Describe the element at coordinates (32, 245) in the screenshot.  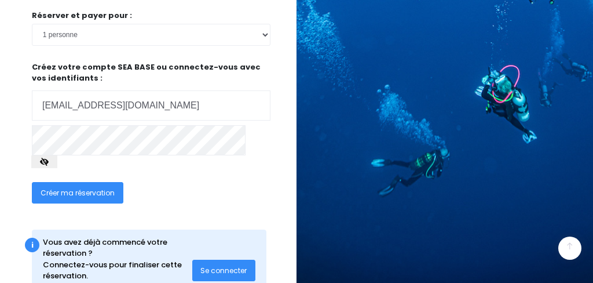
I see `div: i` at that location.